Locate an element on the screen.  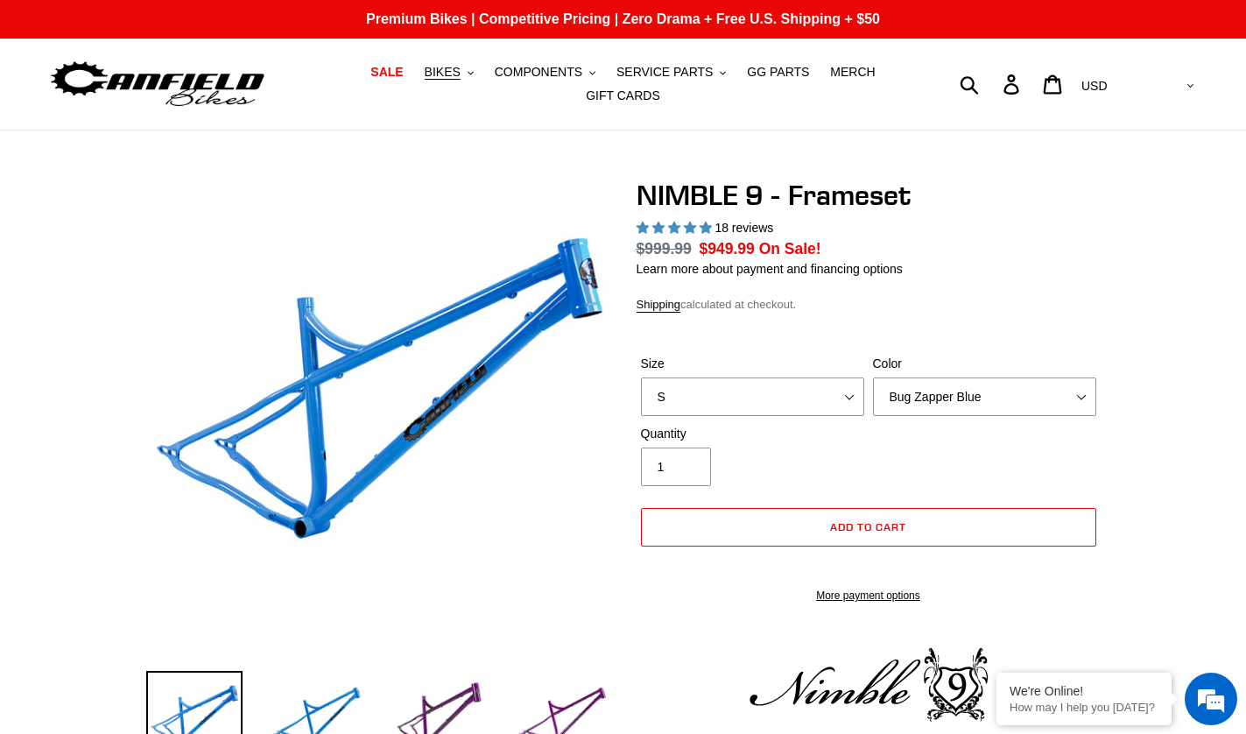
span: On Sale! is located at coordinates (790, 249).